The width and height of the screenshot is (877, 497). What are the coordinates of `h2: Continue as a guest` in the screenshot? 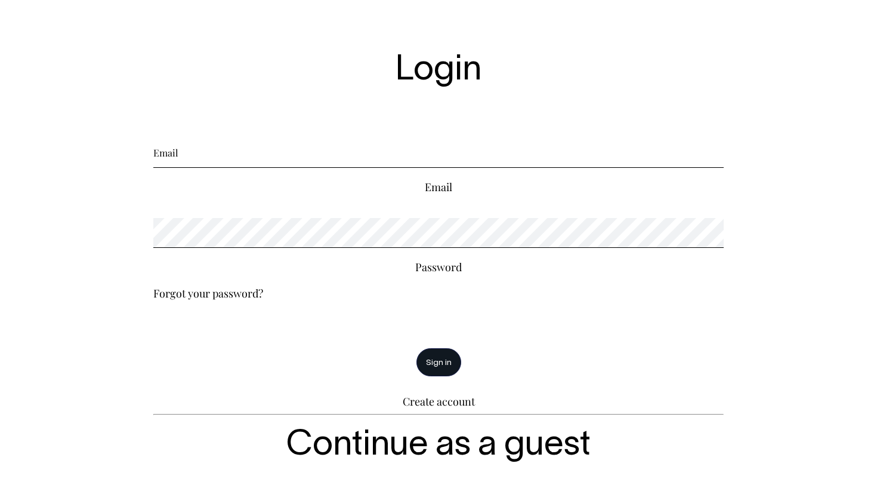 It's located at (439, 446).